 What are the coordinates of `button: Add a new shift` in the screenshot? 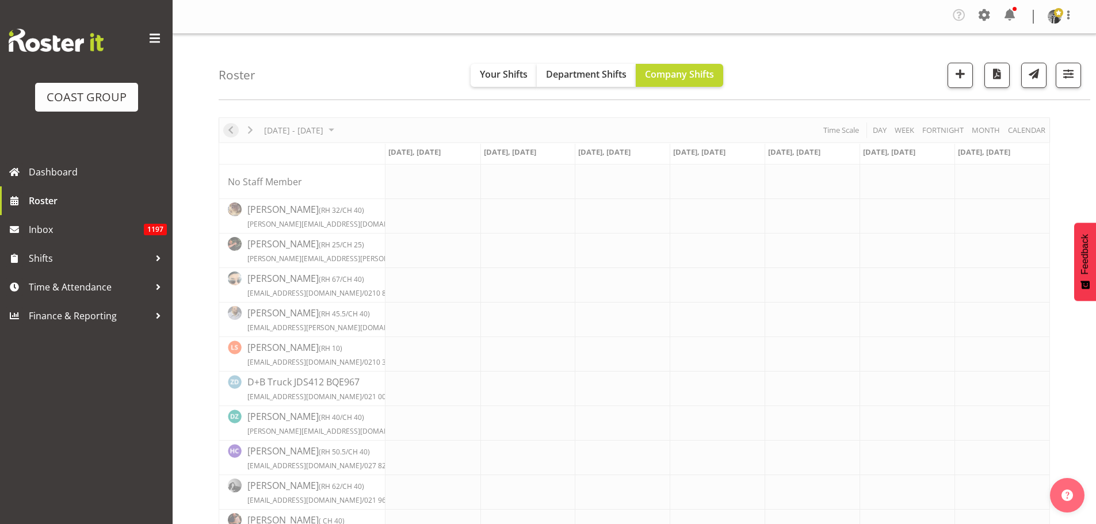 It's located at (960, 75).